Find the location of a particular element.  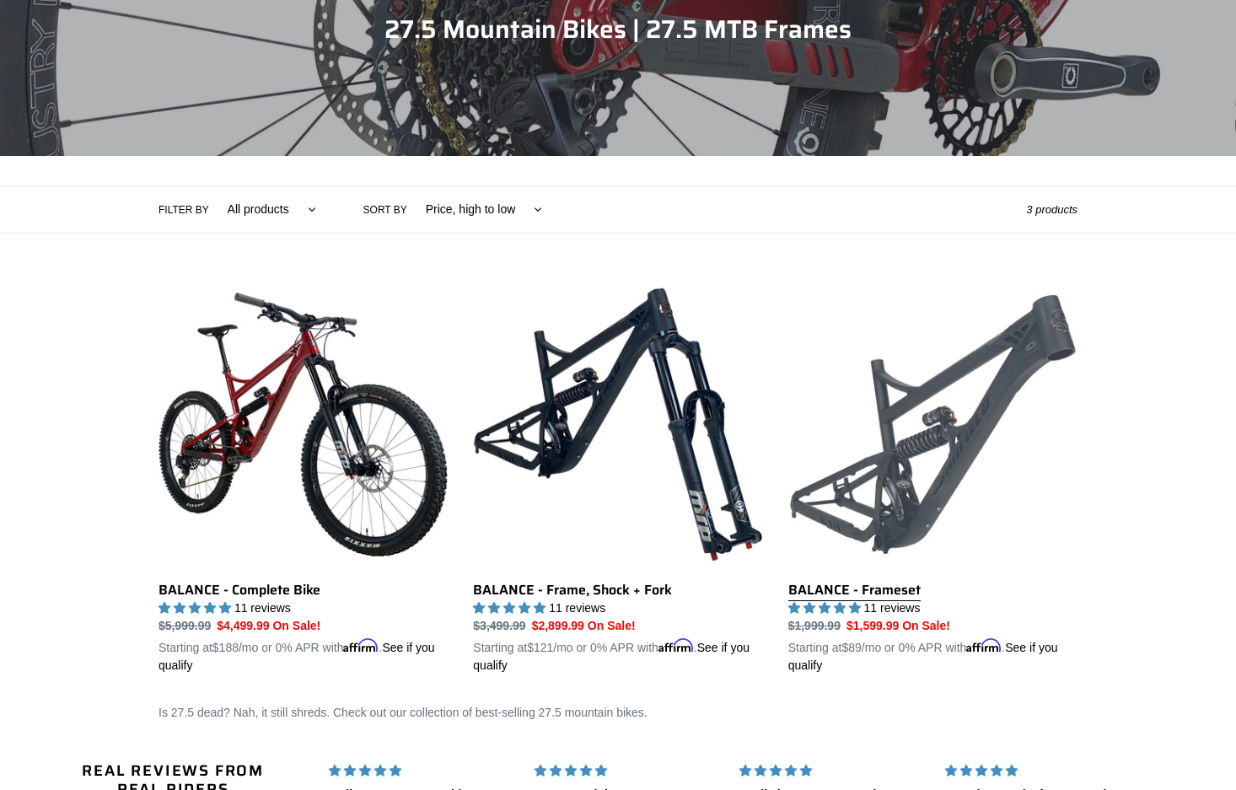

label: Sort by is located at coordinates (385, 210).